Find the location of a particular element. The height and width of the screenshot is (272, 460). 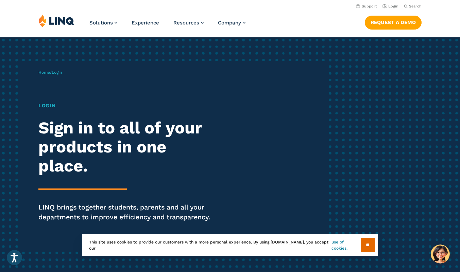

h1: Login is located at coordinates (127, 106).